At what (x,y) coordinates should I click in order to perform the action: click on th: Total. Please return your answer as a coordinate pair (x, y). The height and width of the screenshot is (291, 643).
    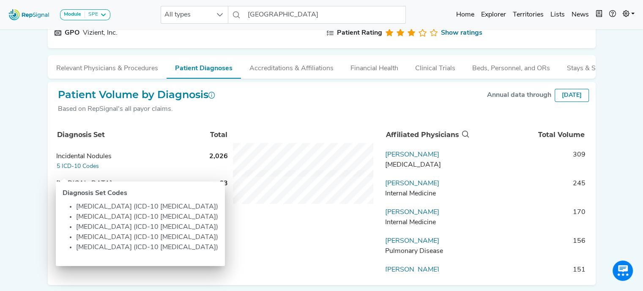
    Looking at the image, I should click on (215, 135).